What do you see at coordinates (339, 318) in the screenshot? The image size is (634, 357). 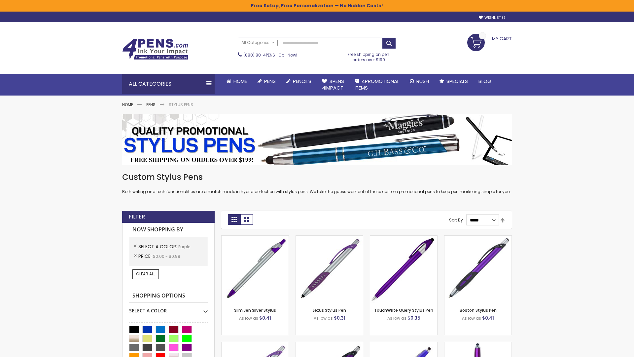 I see `span: $0.31` at bounding box center [339, 318].